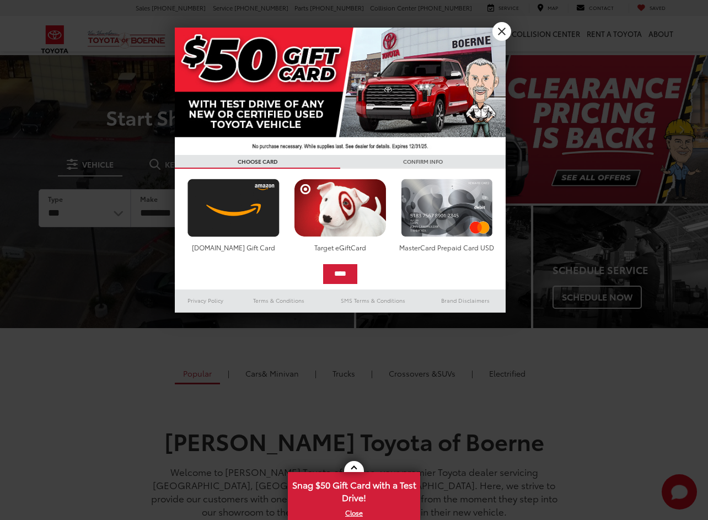  What do you see at coordinates (423, 162) in the screenshot?
I see `h3: CONFIRM INFO` at bounding box center [423, 162].